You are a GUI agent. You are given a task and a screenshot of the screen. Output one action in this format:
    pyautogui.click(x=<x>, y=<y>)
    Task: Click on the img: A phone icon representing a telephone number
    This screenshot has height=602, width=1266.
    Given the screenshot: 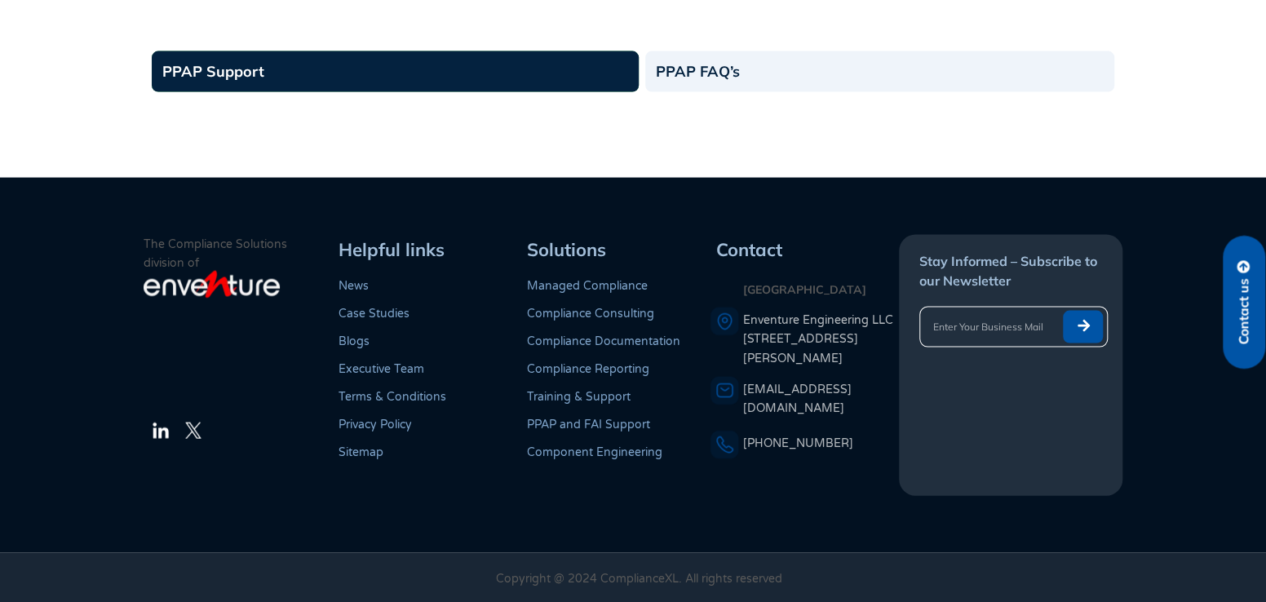 What is the action you would take?
    pyautogui.click(x=725, y=445)
    